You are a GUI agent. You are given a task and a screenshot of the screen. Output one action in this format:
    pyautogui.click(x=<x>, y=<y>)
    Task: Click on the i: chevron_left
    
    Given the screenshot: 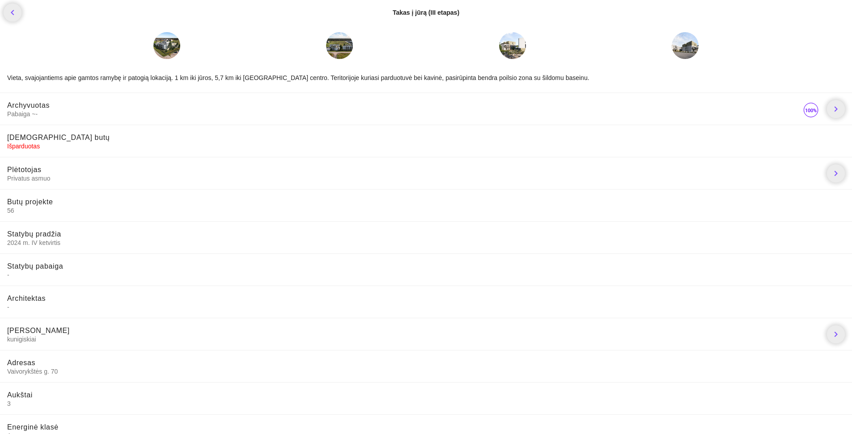 What is the action you would take?
    pyautogui.click(x=13, y=13)
    